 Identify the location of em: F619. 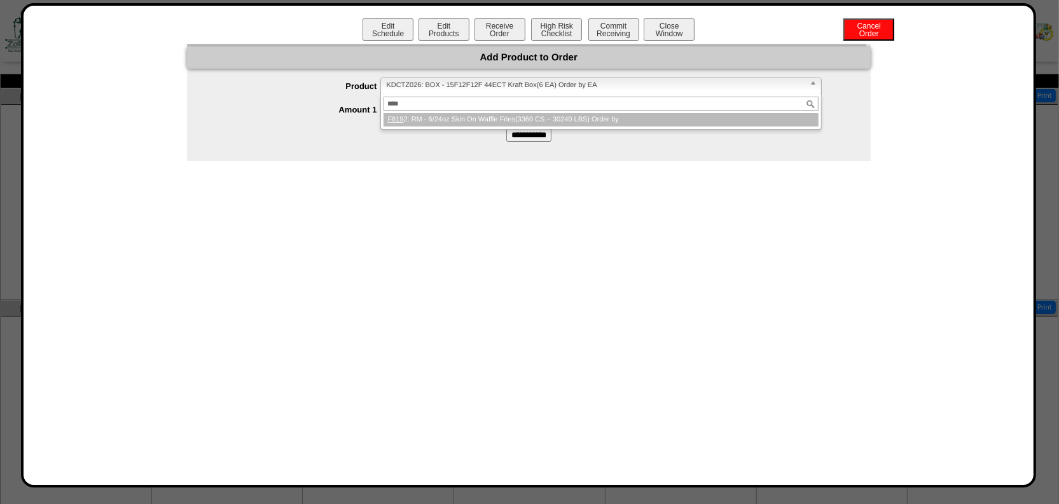
(395, 120).